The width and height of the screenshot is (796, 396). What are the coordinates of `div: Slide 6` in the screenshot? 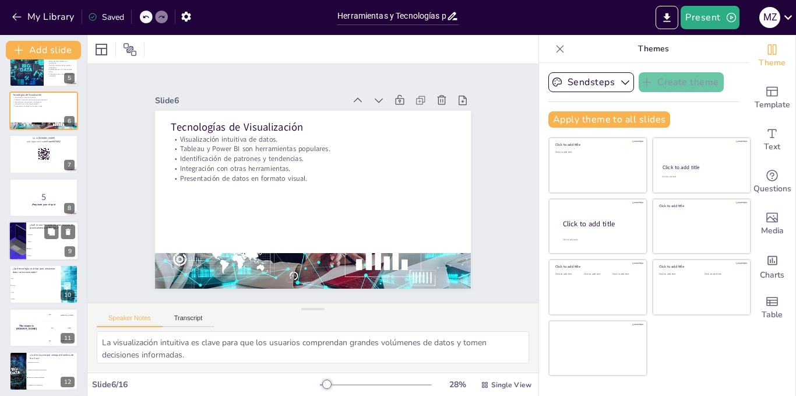 It's located at (250, 100).